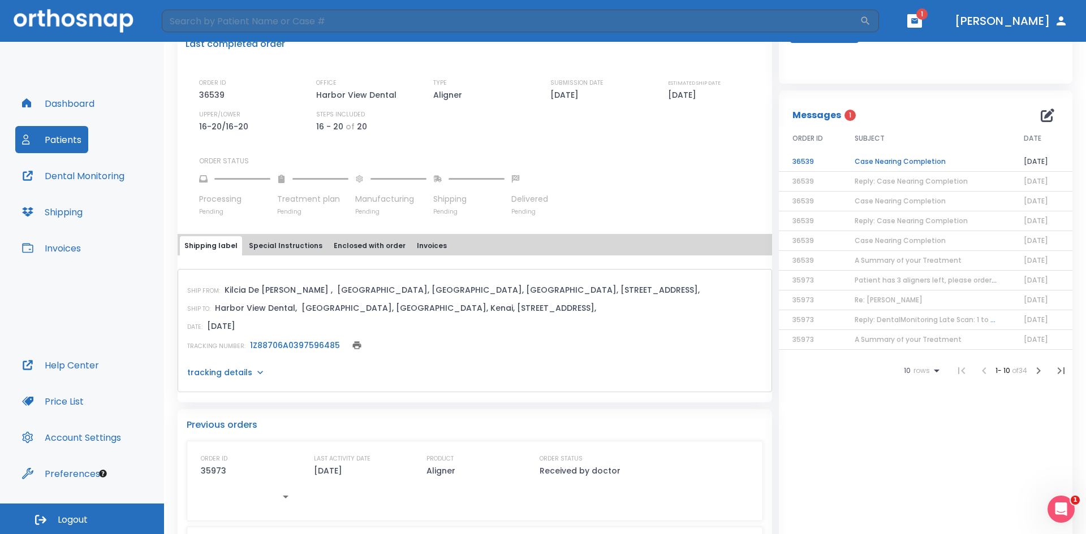 The width and height of the screenshot is (1086, 534). Describe the element at coordinates (440, 83) in the screenshot. I see `p: TYPE` at that location.